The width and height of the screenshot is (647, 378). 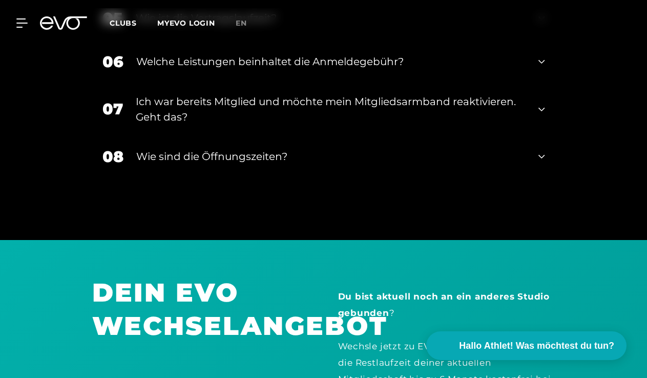 What do you see at coordinates (241, 23) in the screenshot?
I see `span: en` at bounding box center [241, 23].